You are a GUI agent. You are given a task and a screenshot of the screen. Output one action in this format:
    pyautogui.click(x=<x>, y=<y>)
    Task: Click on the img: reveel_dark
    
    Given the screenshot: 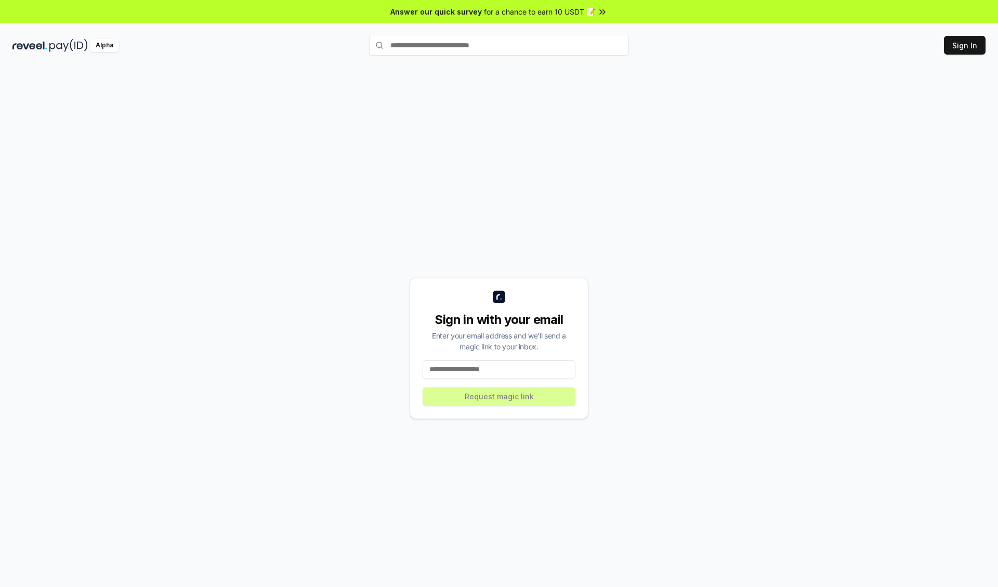 What is the action you would take?
    pyautogui.click(x=30, y=45)
    